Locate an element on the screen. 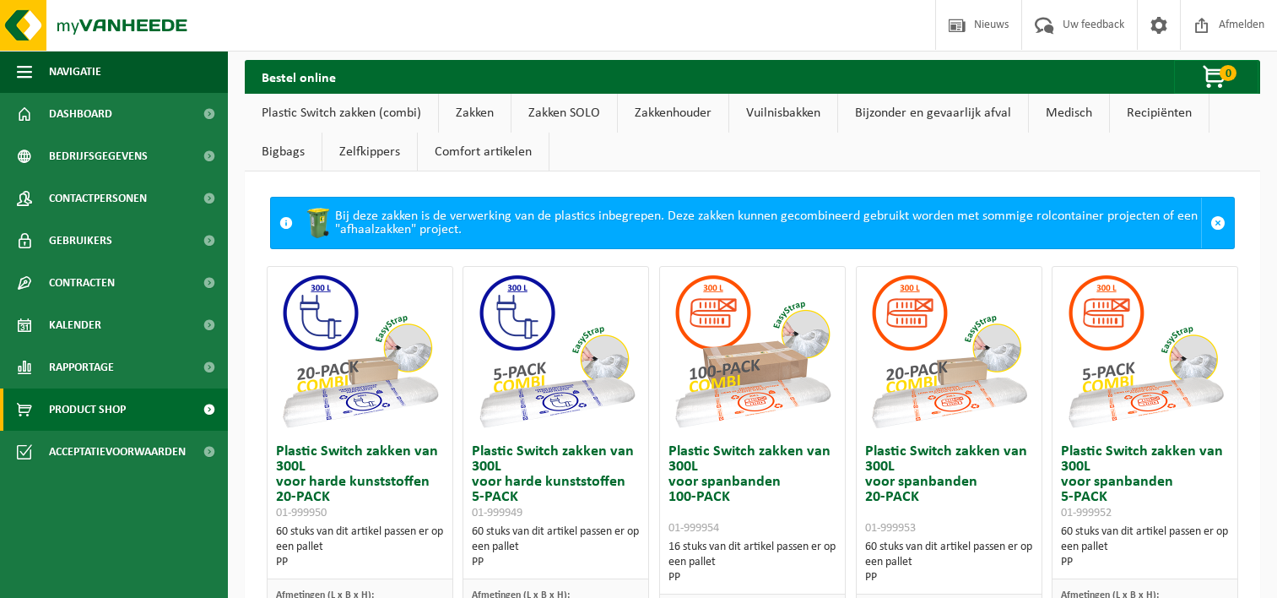  a: Recipiënten is located at coordinates (1159, 113).